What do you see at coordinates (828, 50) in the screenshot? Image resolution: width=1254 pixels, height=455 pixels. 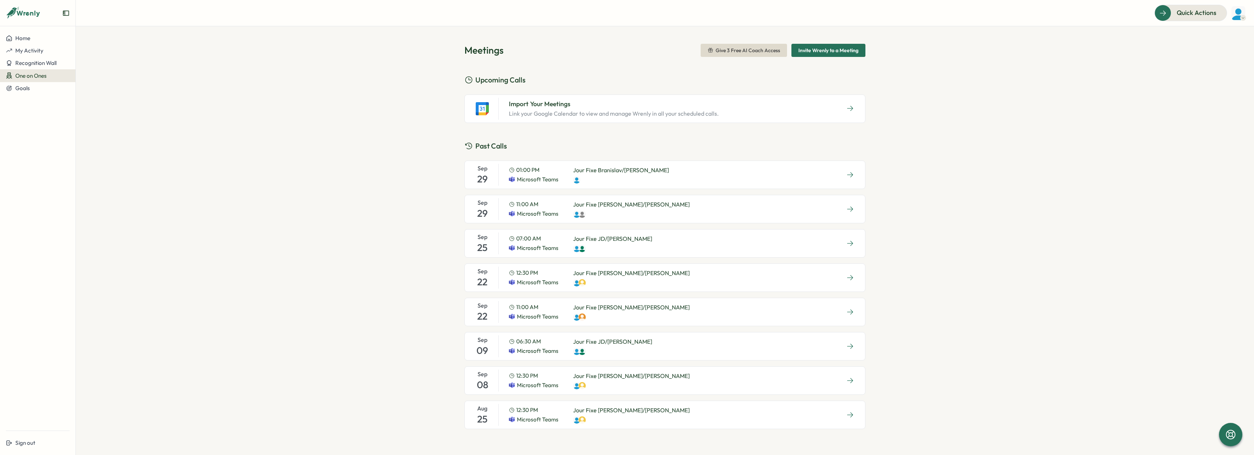 I see `span: Invite Wrenly to a Meeting` at bounding box center [828, 50].